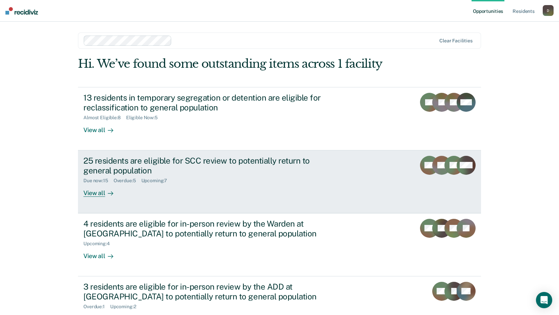 The height and width of the screenshot is (315, 559). Describe the element at coordinates (239, 64) in the screenshot. I see `div: Hi. We’ve found some outstanding items across 1 facility` at that location.